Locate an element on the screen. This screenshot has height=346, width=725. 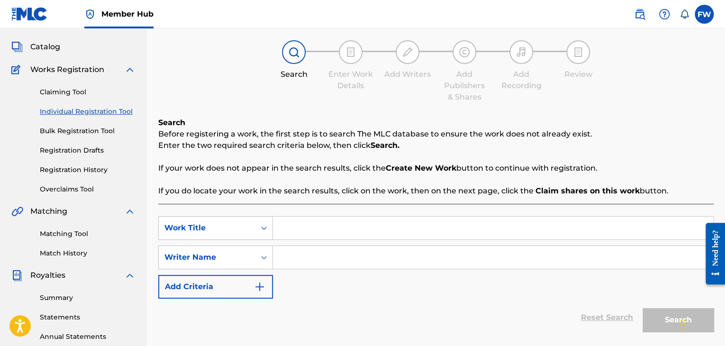
div: Help is located at coordinates (664, 14).